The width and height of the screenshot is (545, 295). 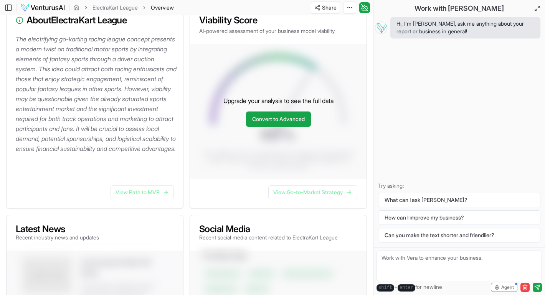 I want to click on h3: About ElectraKart League, so click(x=95, y=20).